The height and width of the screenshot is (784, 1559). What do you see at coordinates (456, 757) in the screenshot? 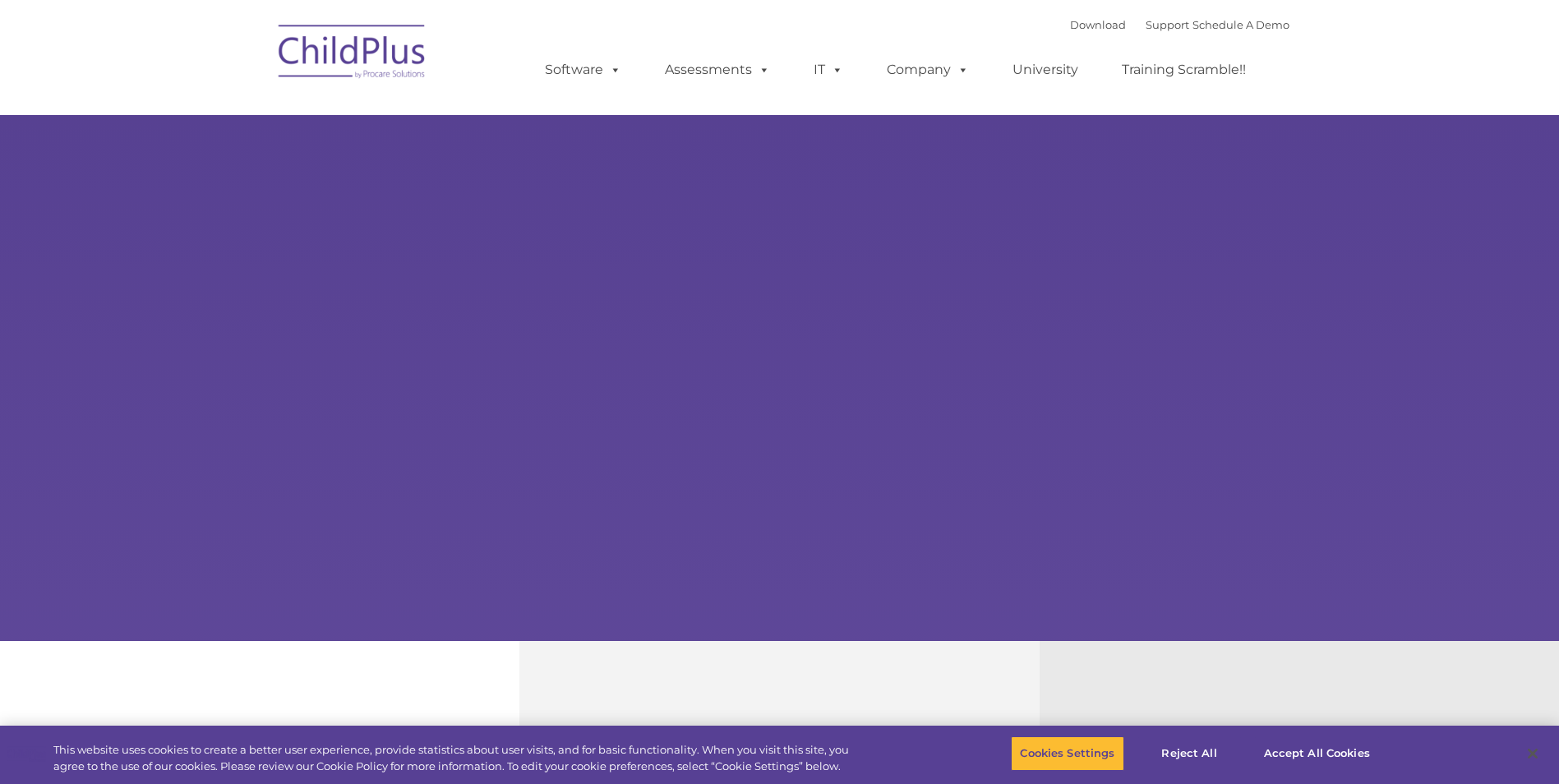
I see `div: This website uses cookies to create a better user experience, provide statistics about user visit...` at bounding box center [456, 757].